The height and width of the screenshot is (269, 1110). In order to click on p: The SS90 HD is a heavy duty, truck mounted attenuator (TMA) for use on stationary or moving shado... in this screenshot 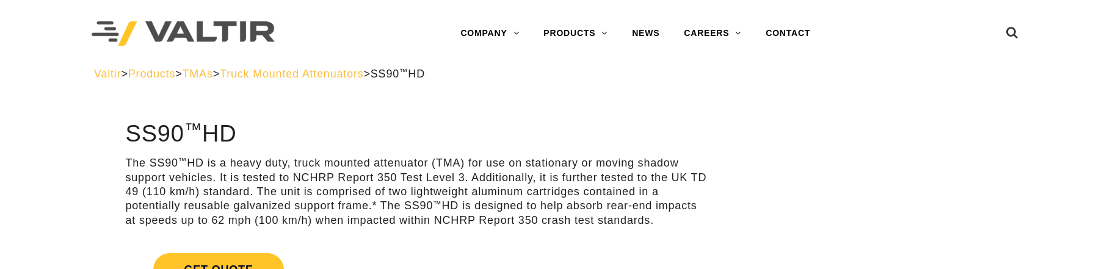, I will do `click(416, 192)`.